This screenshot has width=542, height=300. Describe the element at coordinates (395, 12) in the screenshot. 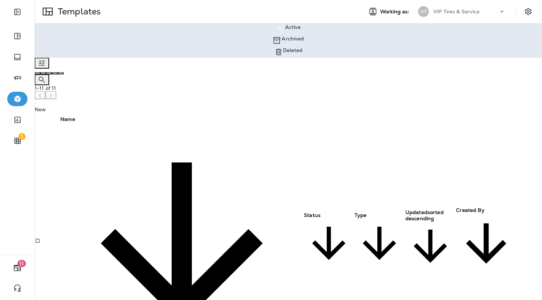

I see `span: Working as:` at that location.